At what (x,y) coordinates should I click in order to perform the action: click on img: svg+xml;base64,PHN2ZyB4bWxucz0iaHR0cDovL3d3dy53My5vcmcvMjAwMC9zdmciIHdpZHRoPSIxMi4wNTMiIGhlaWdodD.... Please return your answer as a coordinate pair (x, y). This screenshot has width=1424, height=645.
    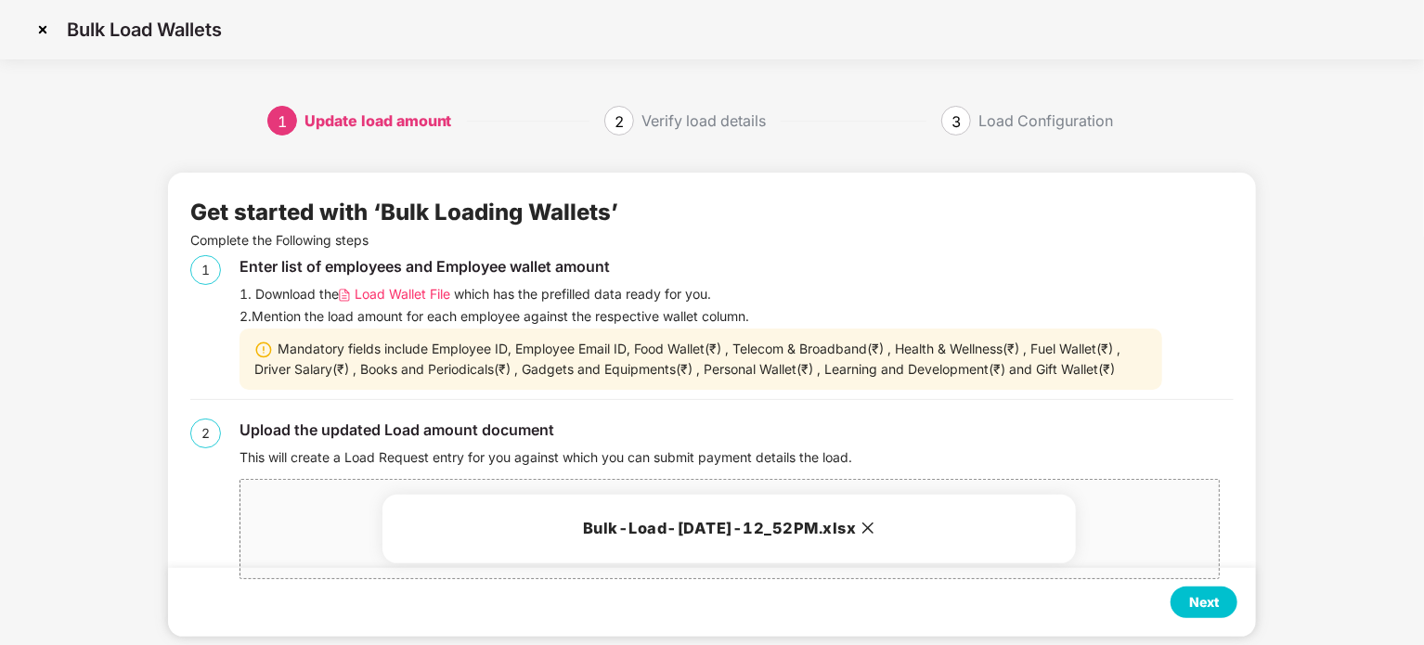
    Looking at the image, I should click on (344, 295).